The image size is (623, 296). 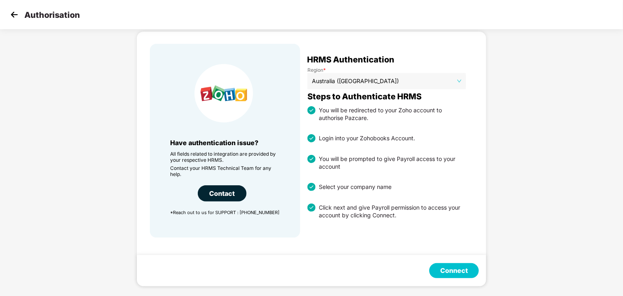 I want to click on span: Have authentication issue?, so click(x=214, y=143).